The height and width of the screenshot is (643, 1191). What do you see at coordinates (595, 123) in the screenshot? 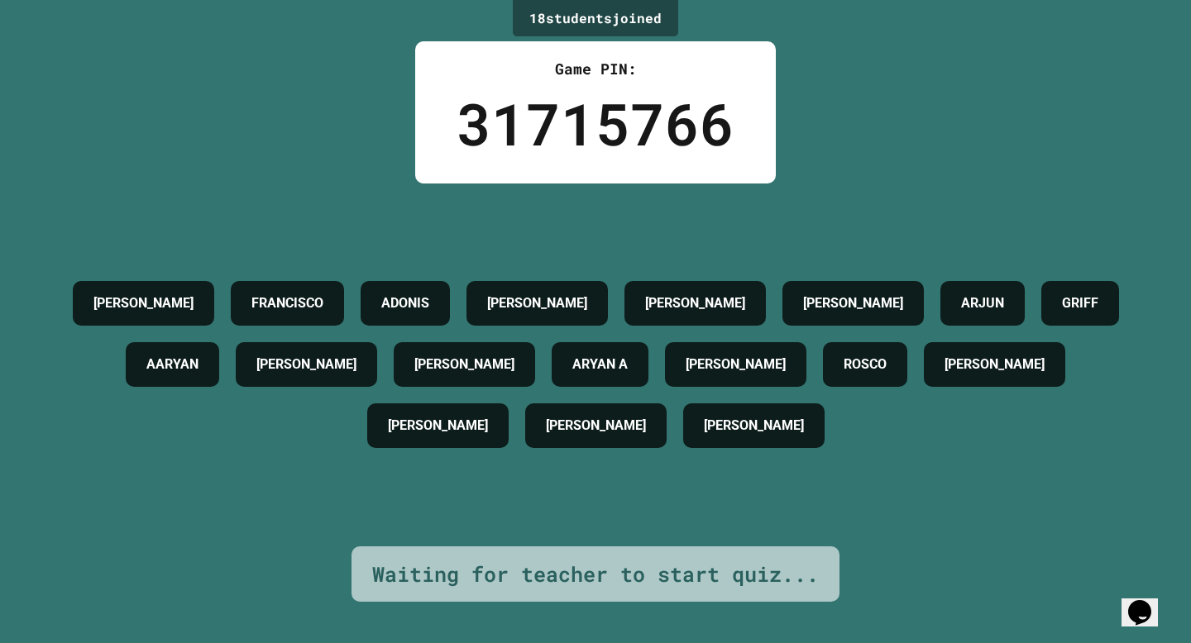
I see `div: 31715766` at bounding box center [595, 123].